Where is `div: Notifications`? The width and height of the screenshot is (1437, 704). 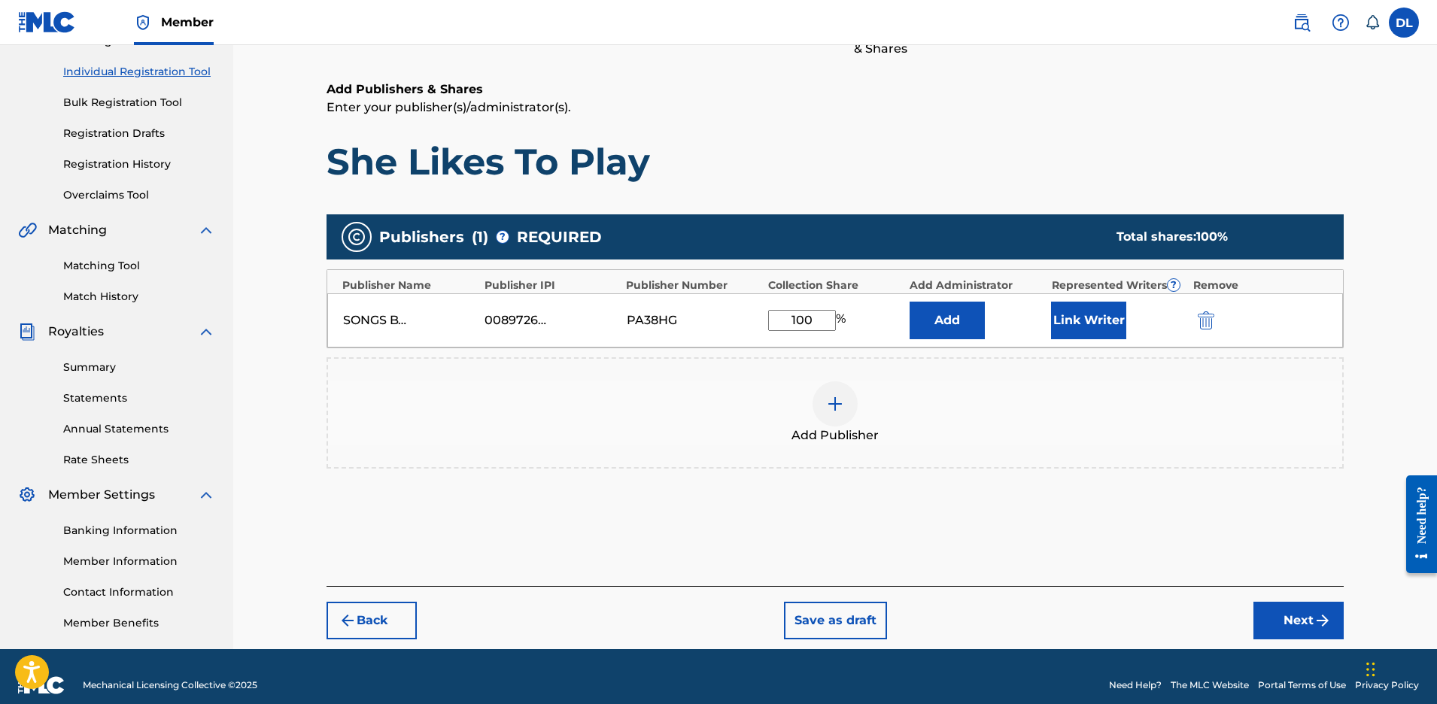 div: Notifications is located at coordinates (1372, 23).